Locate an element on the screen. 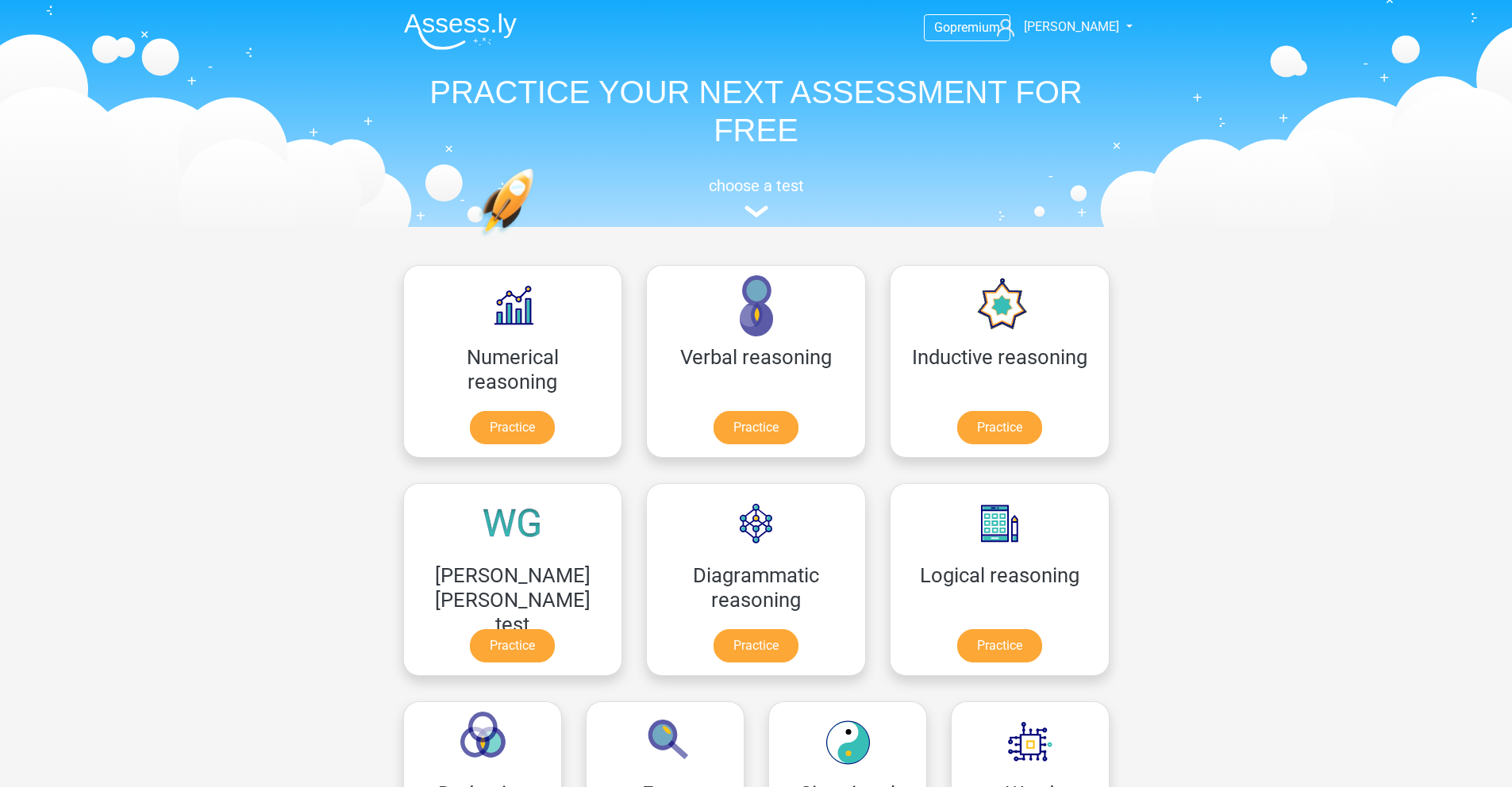 The height and width of the screenshot is (787, 1512). span: Go is located at coordinates (942, 27).